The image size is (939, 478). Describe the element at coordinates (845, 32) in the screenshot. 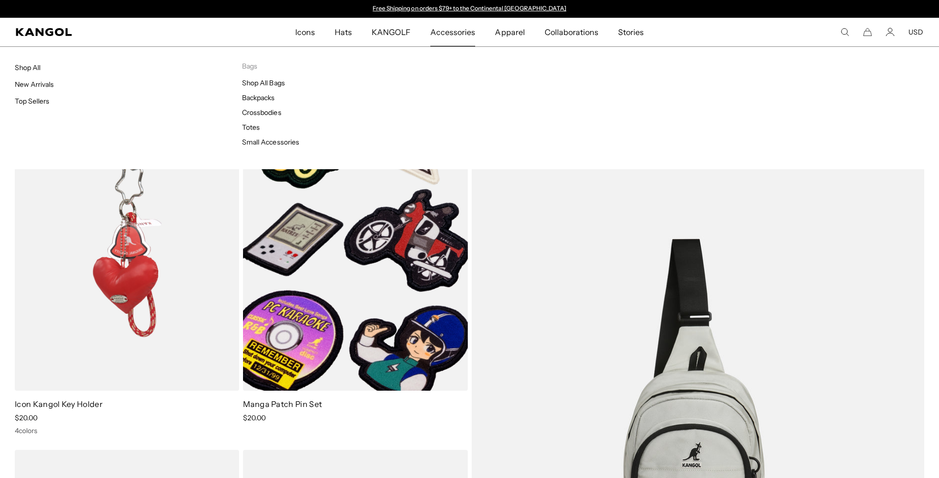

I see `summary: Search here` at that location.